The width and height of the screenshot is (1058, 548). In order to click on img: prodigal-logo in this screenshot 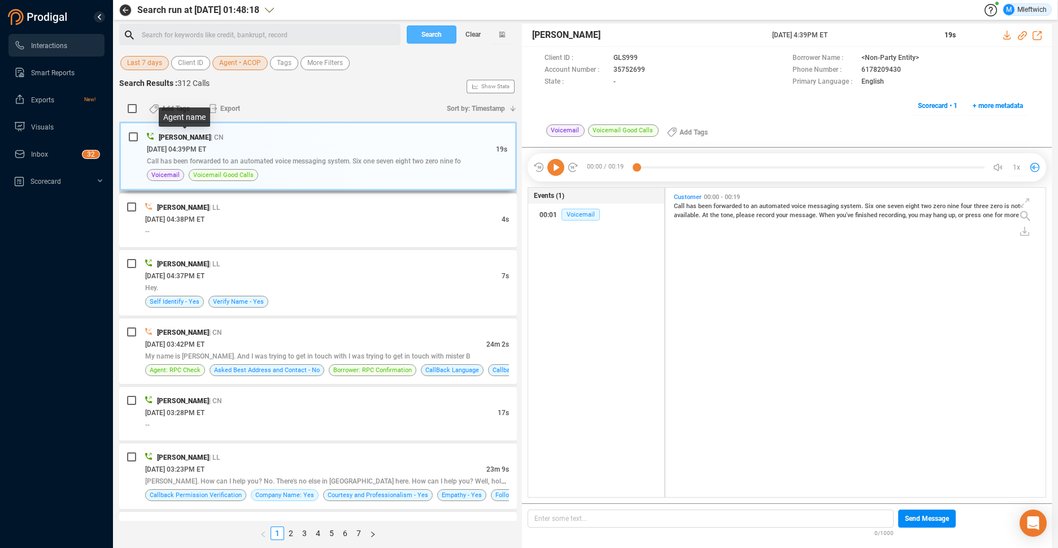, I will do `click(39, 17)`.